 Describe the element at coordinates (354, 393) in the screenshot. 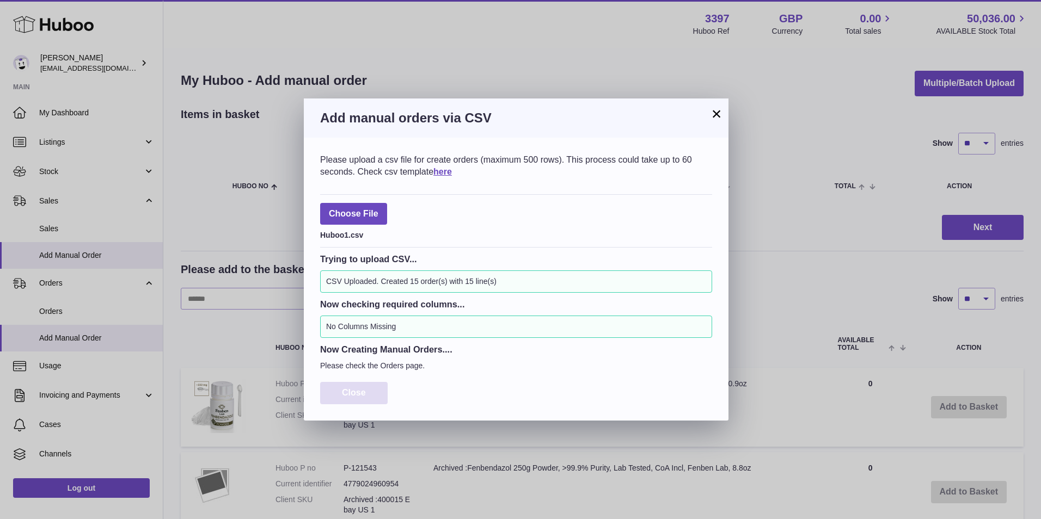

I see `span: Close` at that location.